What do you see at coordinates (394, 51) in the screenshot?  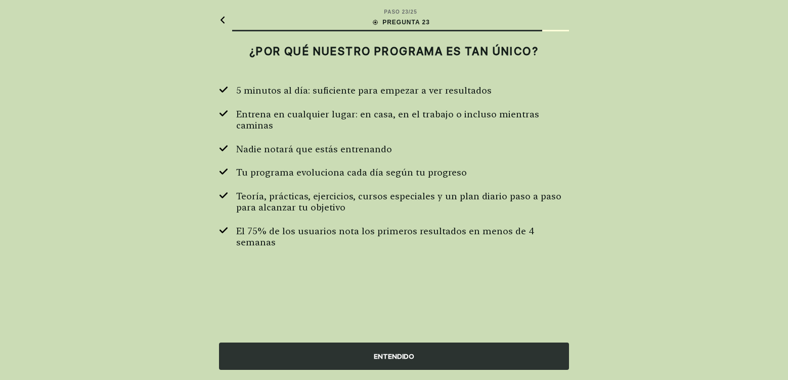 I see `h2: ¿POR QUÉ NUESTRO PROGRAMA ES TAN ÚNICO?` at bounding box center [394, 51].